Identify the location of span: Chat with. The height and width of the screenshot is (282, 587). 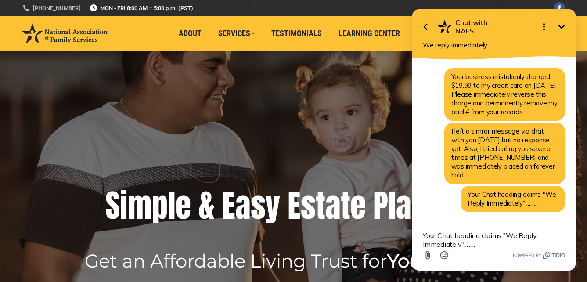
(93, 22).